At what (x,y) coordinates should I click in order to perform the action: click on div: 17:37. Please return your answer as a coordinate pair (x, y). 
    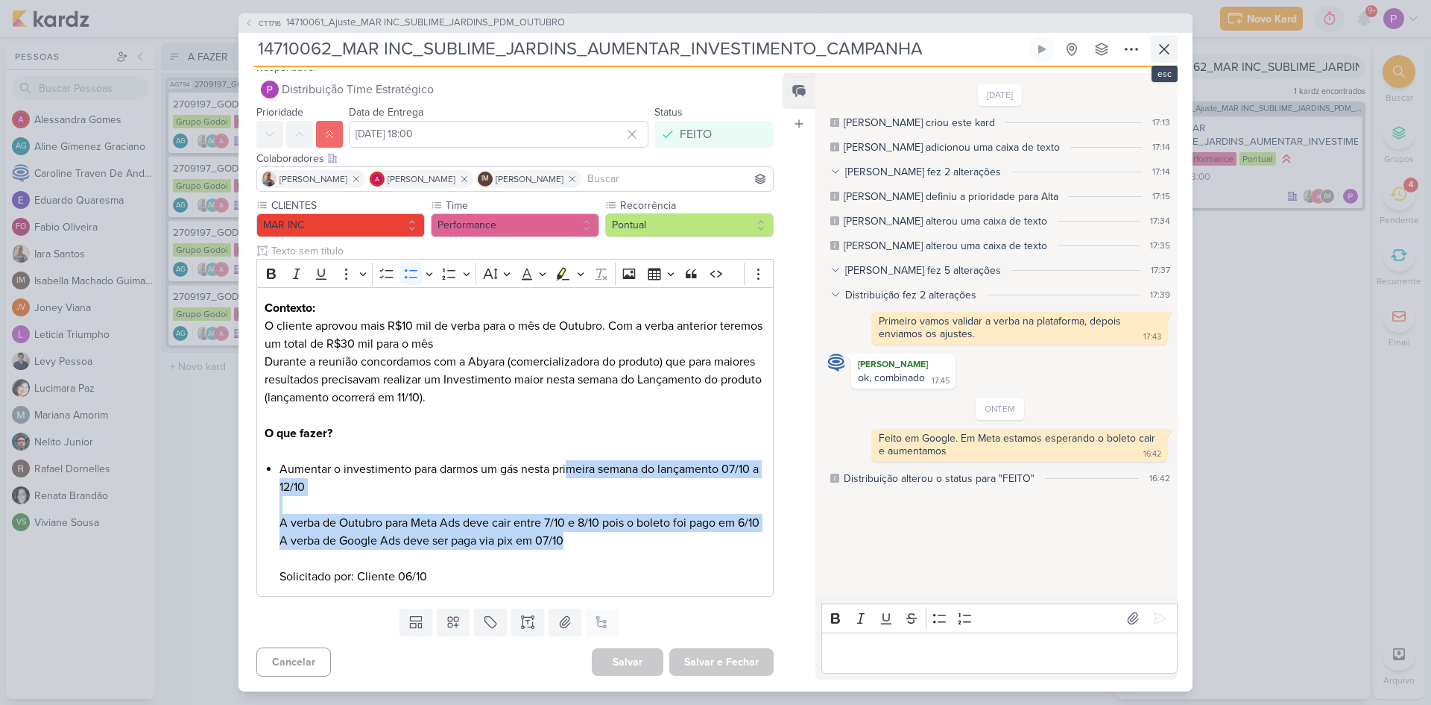
    Looking at the image, I should click on (1161, 270).